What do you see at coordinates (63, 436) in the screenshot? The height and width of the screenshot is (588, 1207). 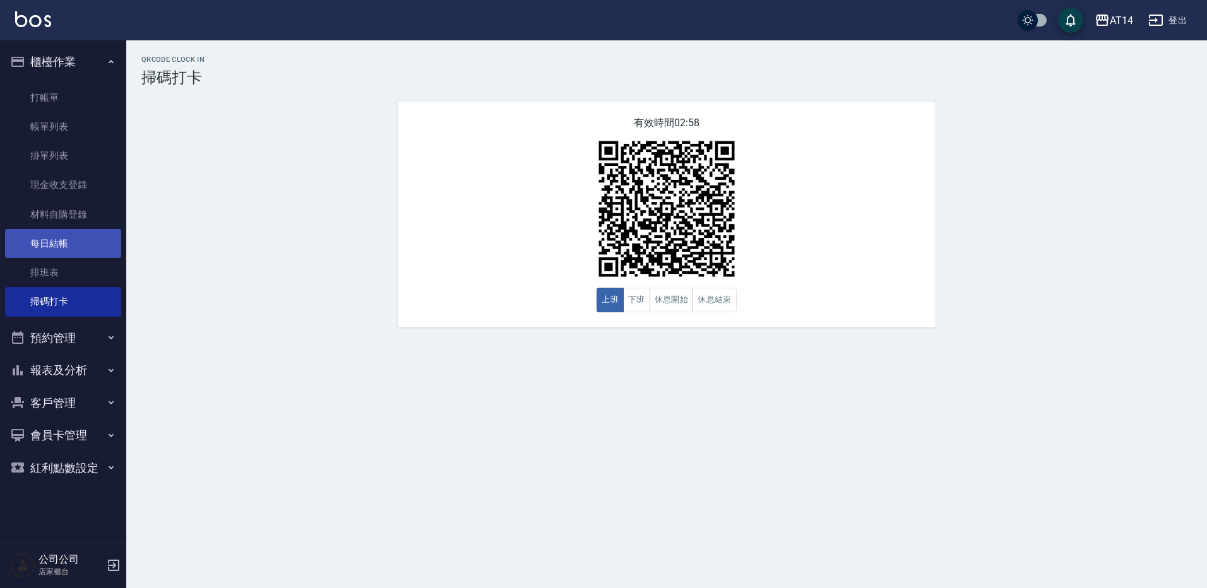 I see `button: 會員卡管理` at bounding box center [63, 436].